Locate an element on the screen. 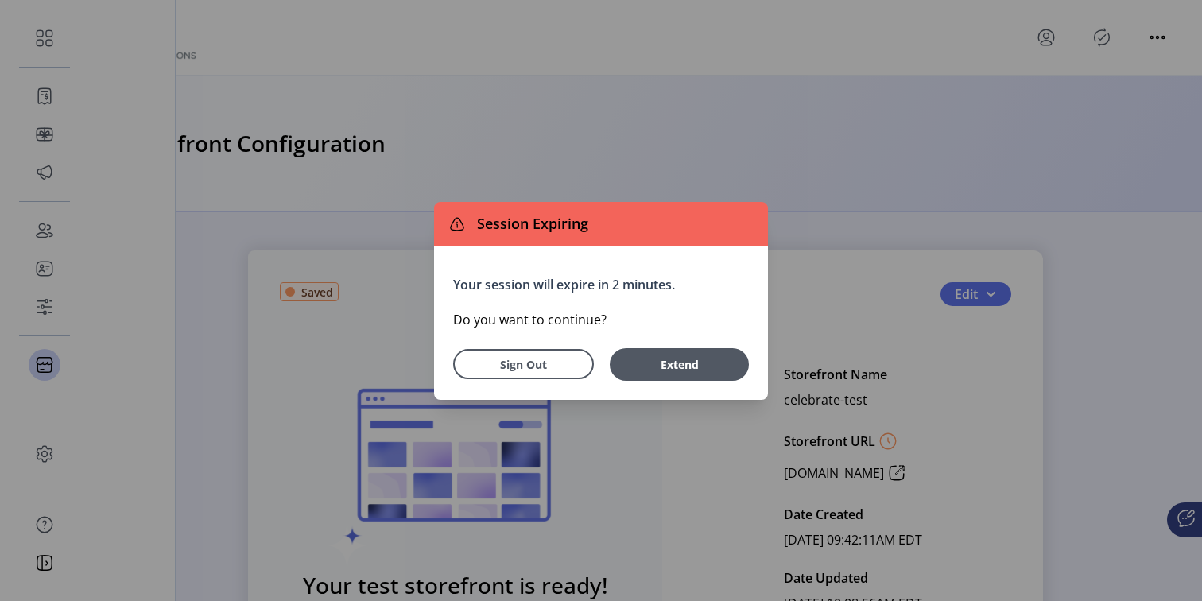 This screenshot has height=601, width=1202. span: Sign Out is located at coordinates (523, 364).